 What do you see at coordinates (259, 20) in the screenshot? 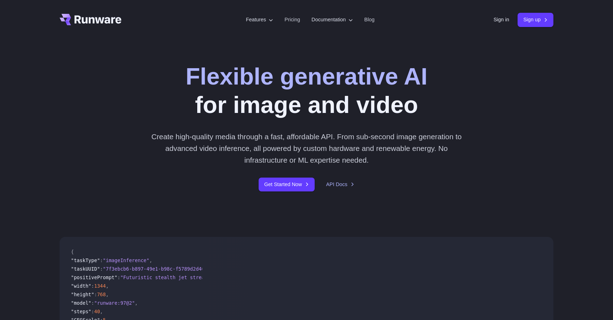
I see `label: Features` at bounding box center [259, 20].